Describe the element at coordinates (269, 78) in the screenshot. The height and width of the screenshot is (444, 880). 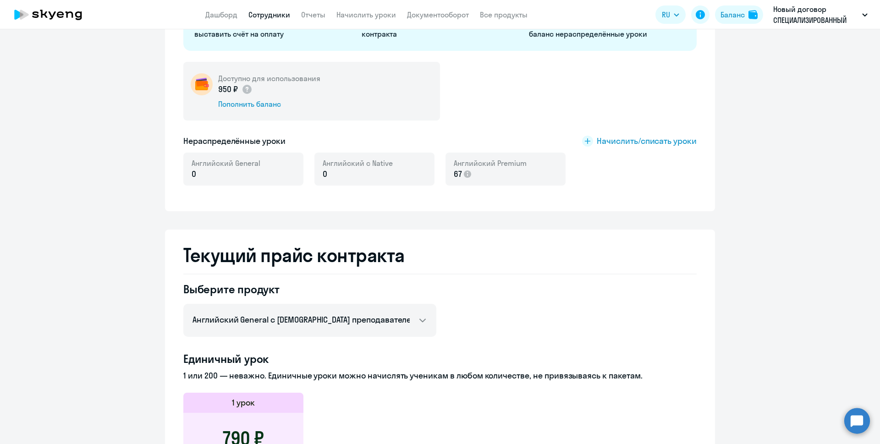
I see `h5: Доступно для использования` at that location.